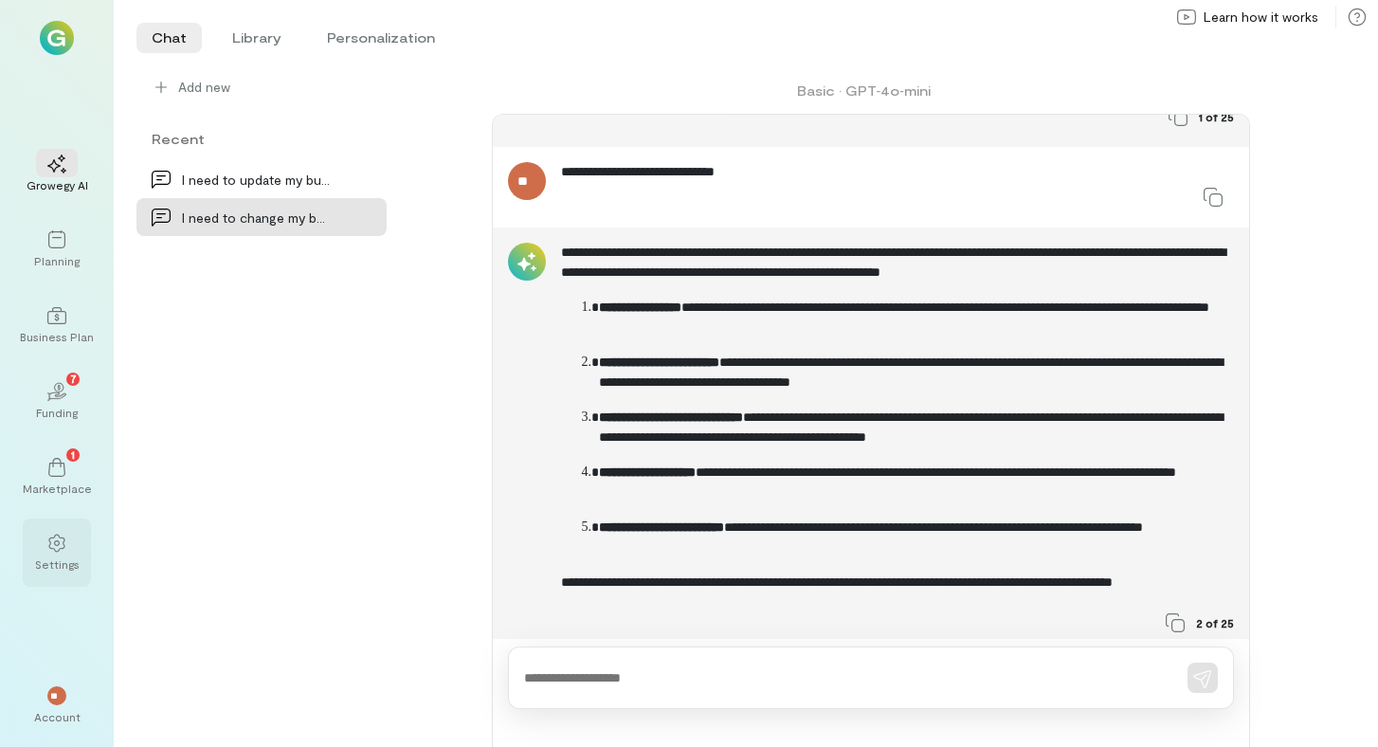 This screenshot has width=1378, height=747. Describe the element at coordinates (57, 325) in the screenshot. I see `a: Business Plan` at that location.